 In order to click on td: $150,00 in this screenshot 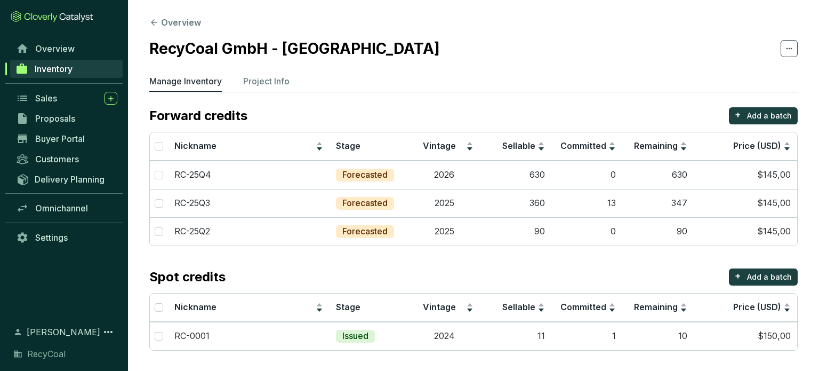, I will do `click(746, 336)`.